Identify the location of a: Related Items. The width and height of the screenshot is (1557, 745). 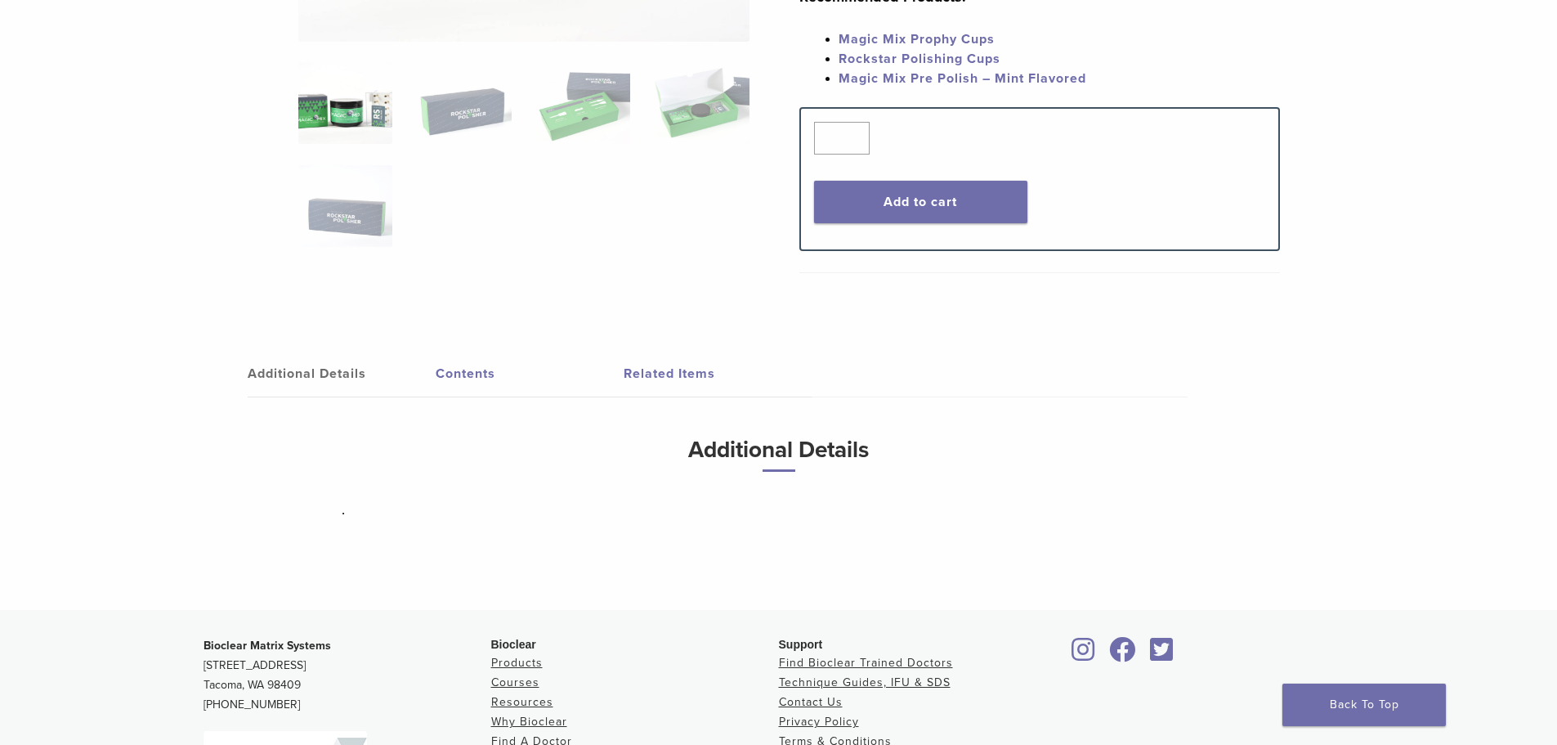
(718, 374).